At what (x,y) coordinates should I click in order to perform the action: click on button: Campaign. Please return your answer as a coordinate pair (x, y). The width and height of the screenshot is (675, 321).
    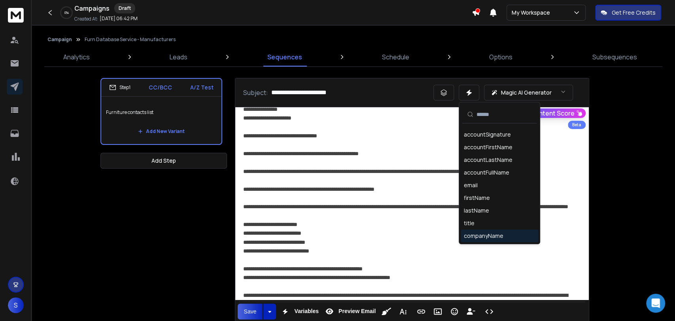
    Looking at the image, I should click on (60, 40).